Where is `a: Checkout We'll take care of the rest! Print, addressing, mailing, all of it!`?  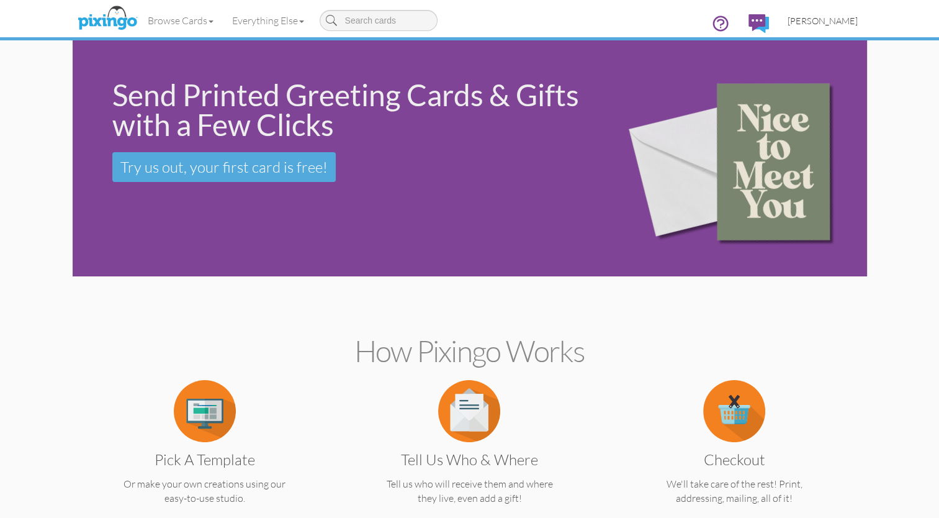 a: Checkout We'll take care of the rest! Print, addressing, mailing, all of it! is located at coordinates (734, 454).